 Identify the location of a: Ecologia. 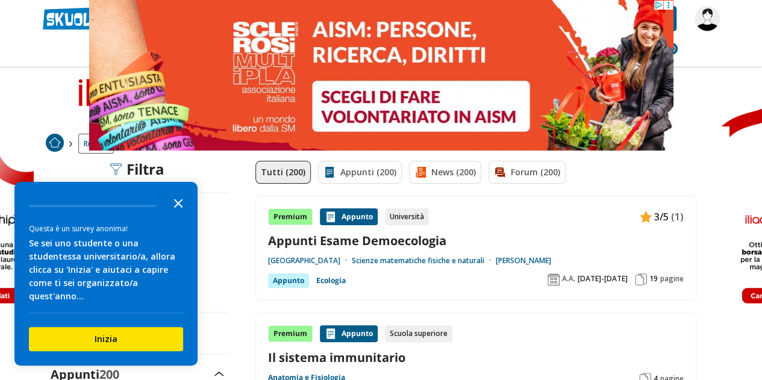
(331, 281).